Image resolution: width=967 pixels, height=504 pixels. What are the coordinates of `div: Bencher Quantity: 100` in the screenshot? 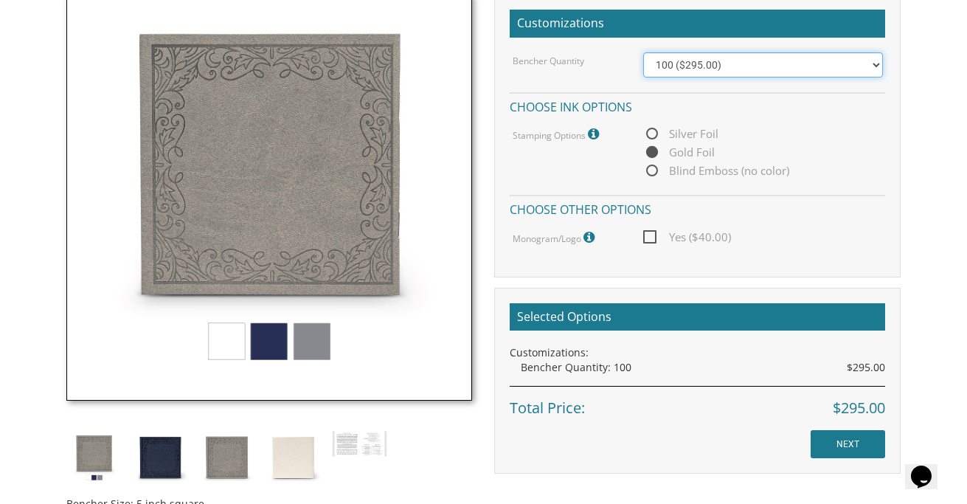 It's located at (703, 367).